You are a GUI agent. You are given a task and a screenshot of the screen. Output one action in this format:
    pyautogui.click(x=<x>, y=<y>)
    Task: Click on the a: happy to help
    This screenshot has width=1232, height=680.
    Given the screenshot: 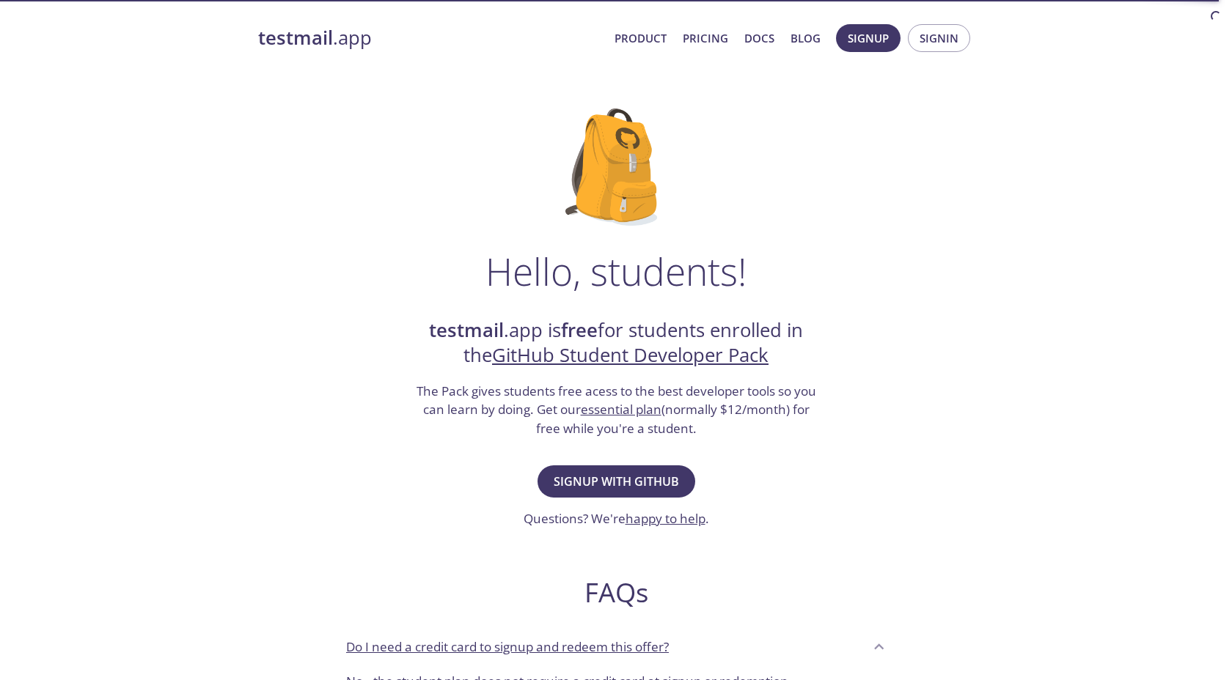 What is the action you would take?
    pyautogui.click(x=665, y=518)
    